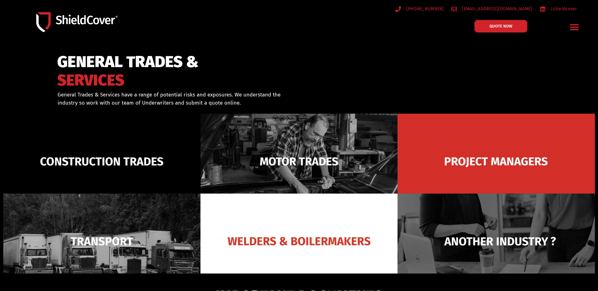 The width and height of the screenshot is (598, 291). Describe the element at coordinates (500, 26) in the screenshot. I see `span: QUOTE NOW` at that location.